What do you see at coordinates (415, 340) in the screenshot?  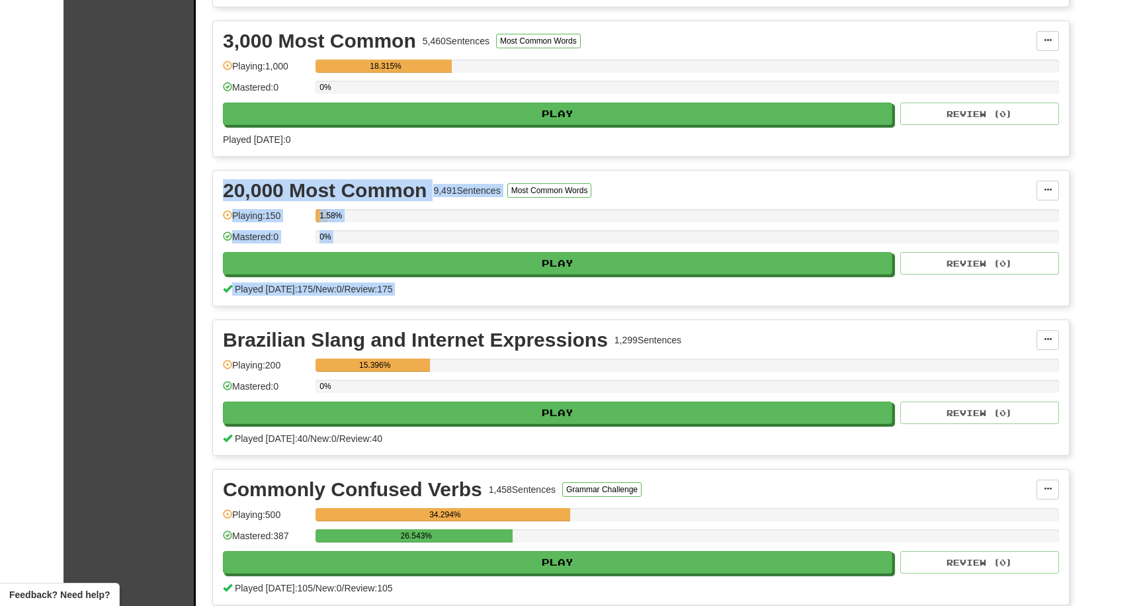 I see `div: Brazilian Slang and Internet Expressions` at bounding box center [415, 340].